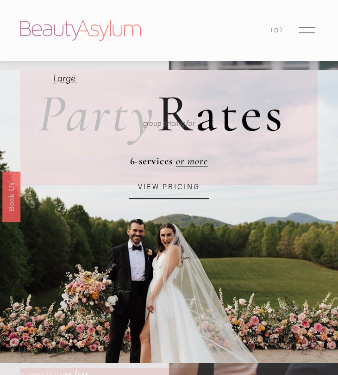  What do you see at coordinates (64, 78) in the screenshot?
I see `em: Large` at bounding box center [64, 78].